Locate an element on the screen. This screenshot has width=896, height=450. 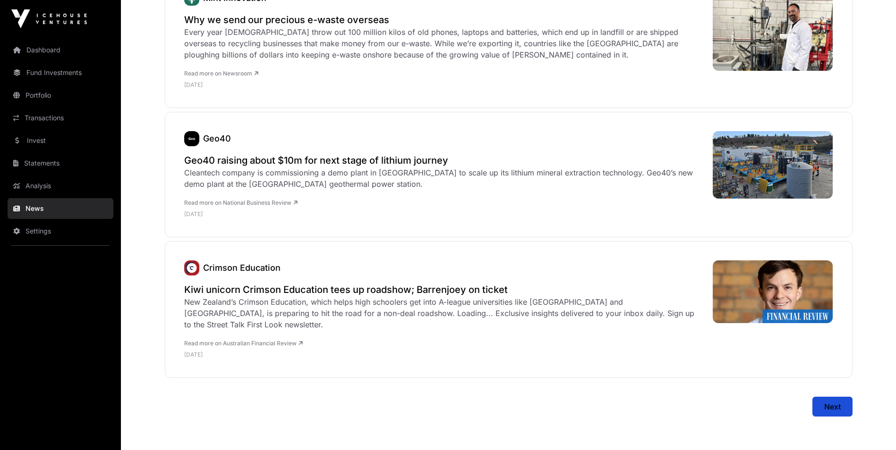
div: Chat Widget is located at coordinates (872, 428).